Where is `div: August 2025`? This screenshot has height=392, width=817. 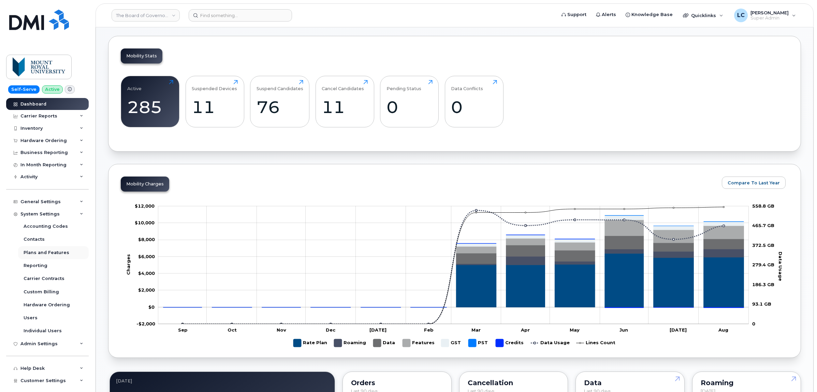
div: August 2025 is located at coordinates (222, 380).